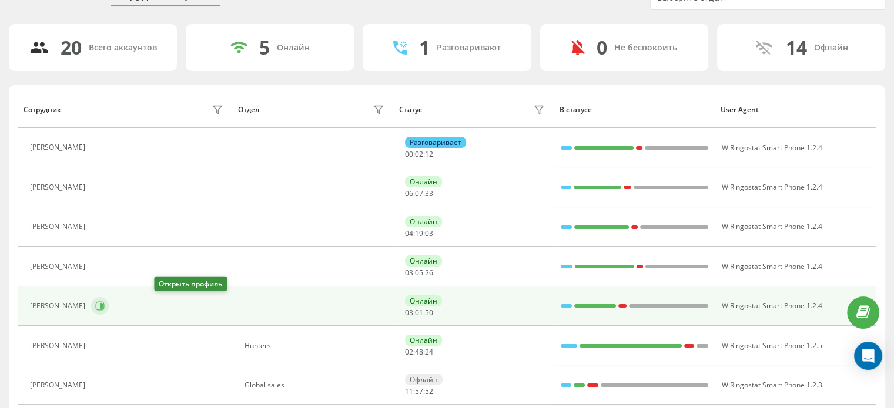  I want to click on div: Open Intercom Messenger, so click(868, 356).